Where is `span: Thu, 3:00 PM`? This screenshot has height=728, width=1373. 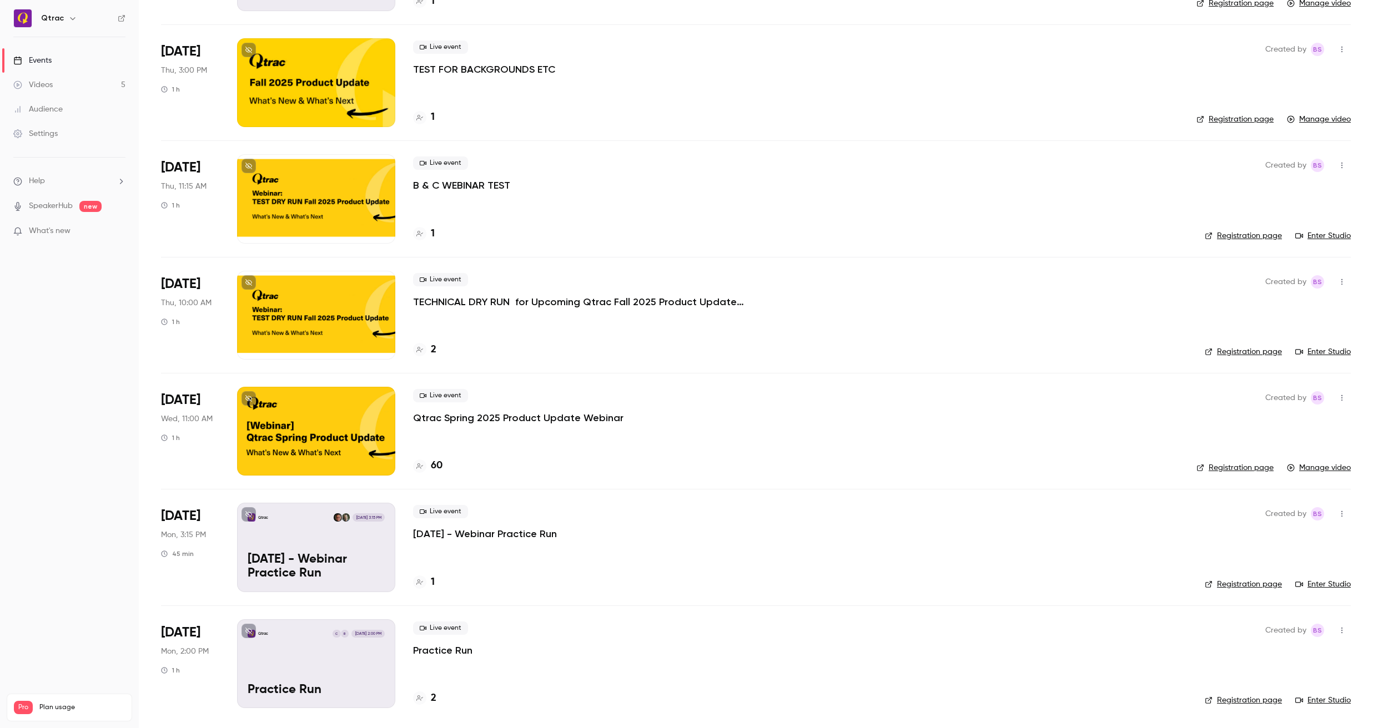 span: Thu, 3:00 PM is located at coordinates (184, 71).